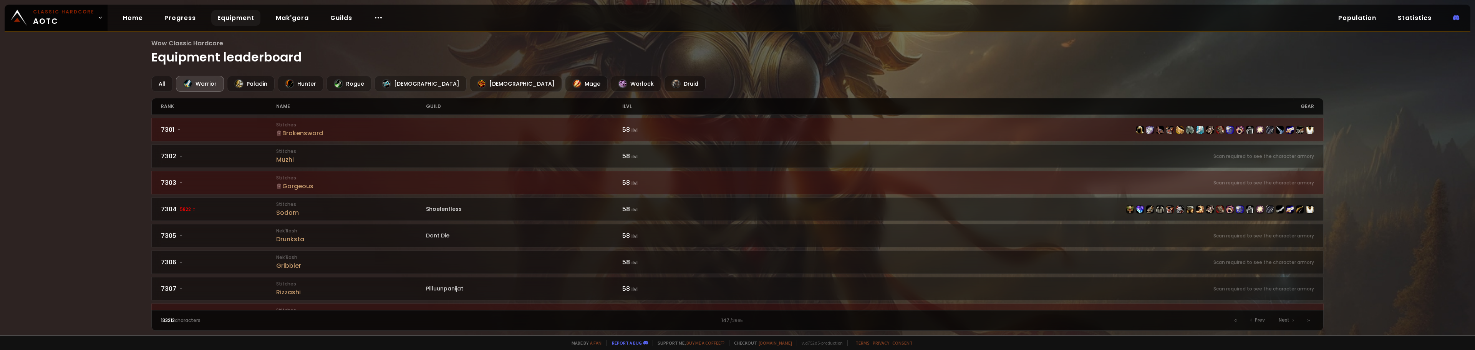  Describe the element at coordinates (1300, 209) in the screenshot. I see `img: item-20646` at that location.